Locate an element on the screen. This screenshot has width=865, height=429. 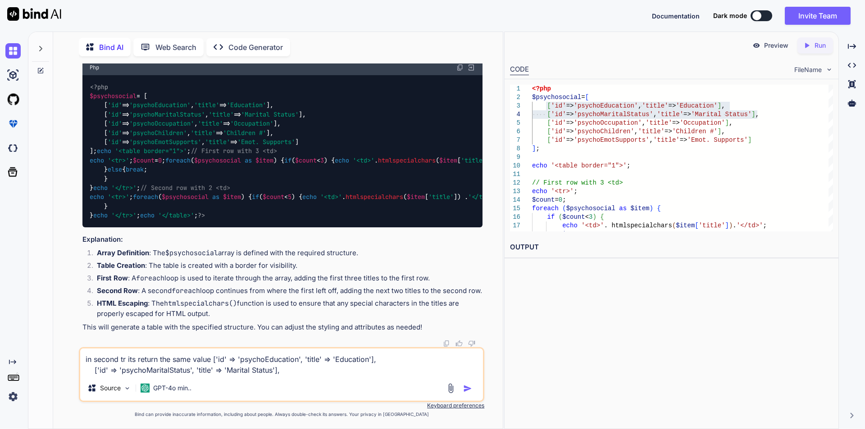
span: 'Children #' is located at coordinates (695, 132).